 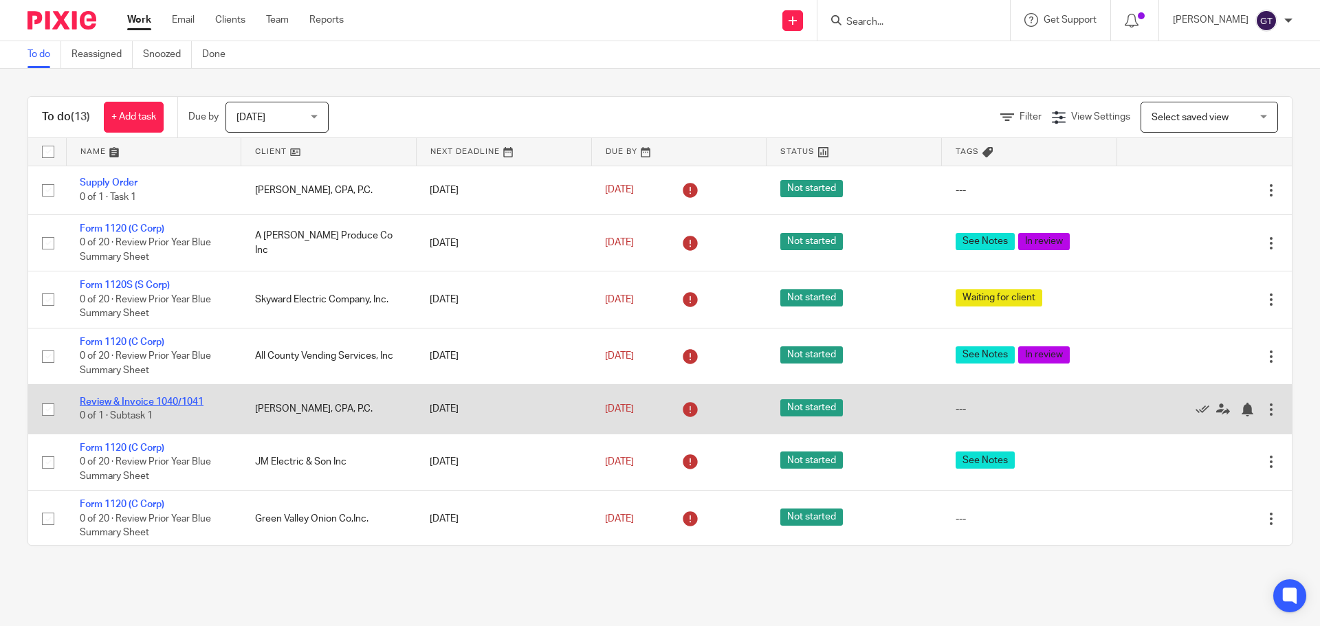 What do you see at coordinates (142, 402) in the screenshot?
I see `a: Review & Invoice 1040/1041` at bounding box center [142, 402].